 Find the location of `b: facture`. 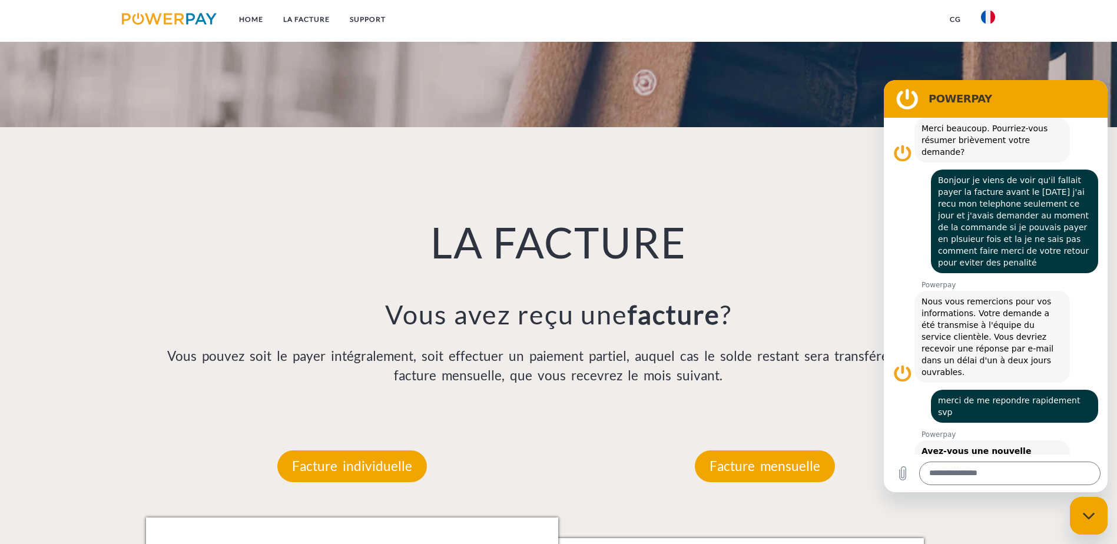

b: facture is located at coordinates (674, 315).